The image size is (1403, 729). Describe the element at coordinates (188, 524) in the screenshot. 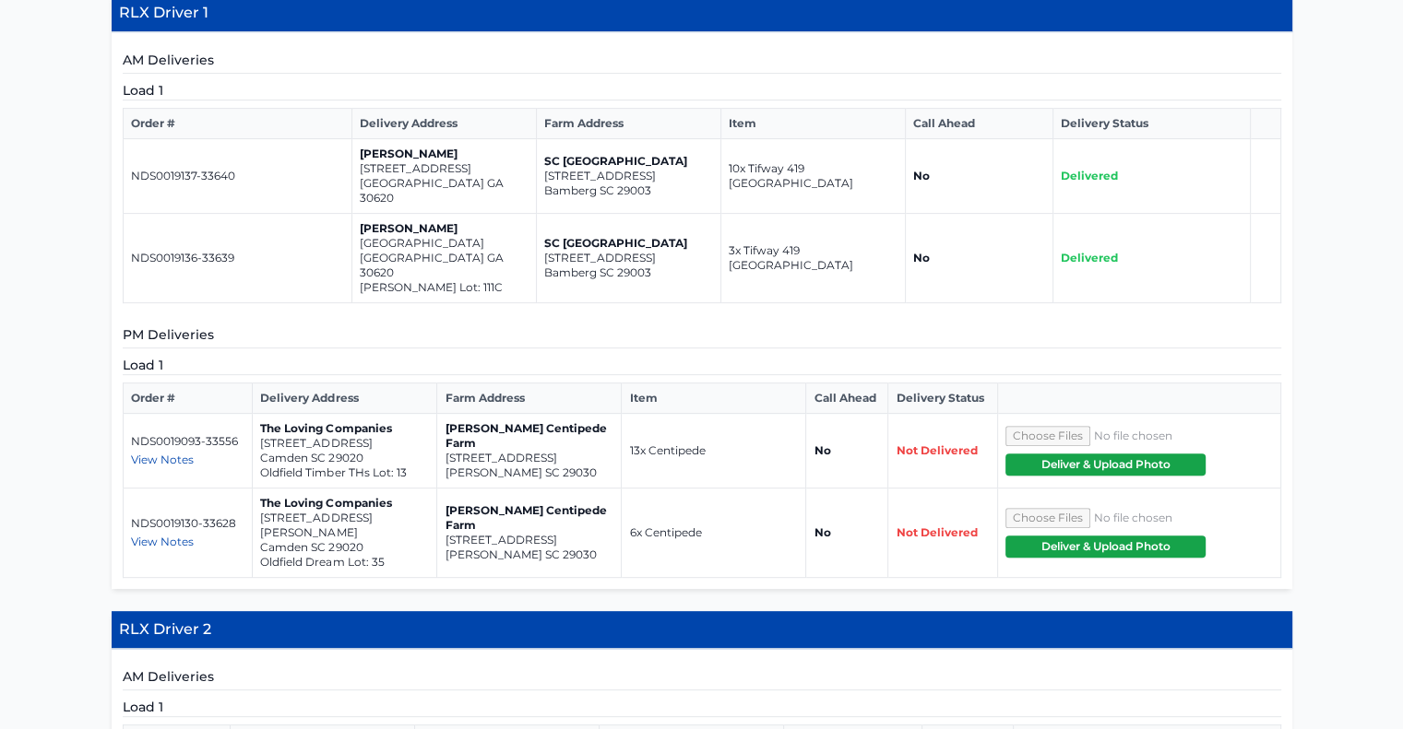

I see `p: NDS0019130-33628` at that location.